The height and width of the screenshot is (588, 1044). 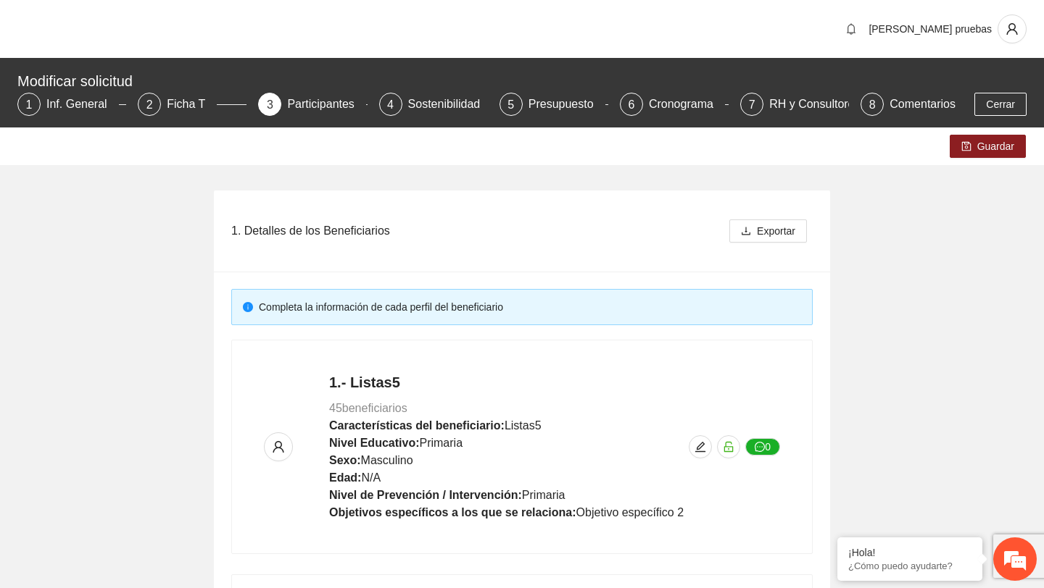 I want to click on span: Cerrar, so click(x=1000, y=104).